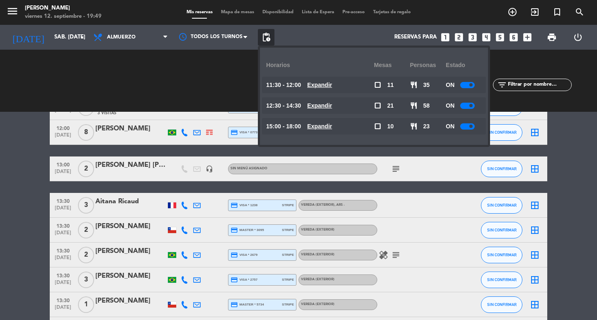 The height and width of the screenshot is (320, 597). Describe the element at coordinates (512, 12) in the screenshot. I see `i: add_circle_outline` at that location.